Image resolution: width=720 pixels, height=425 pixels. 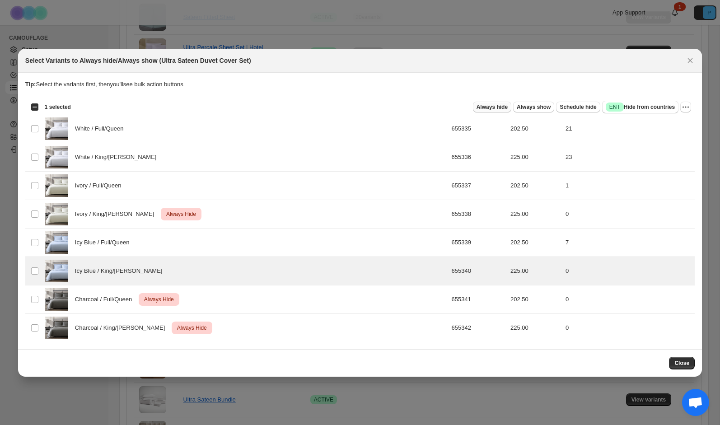 I want to click on td: 655335, so click(x=479, y=128).